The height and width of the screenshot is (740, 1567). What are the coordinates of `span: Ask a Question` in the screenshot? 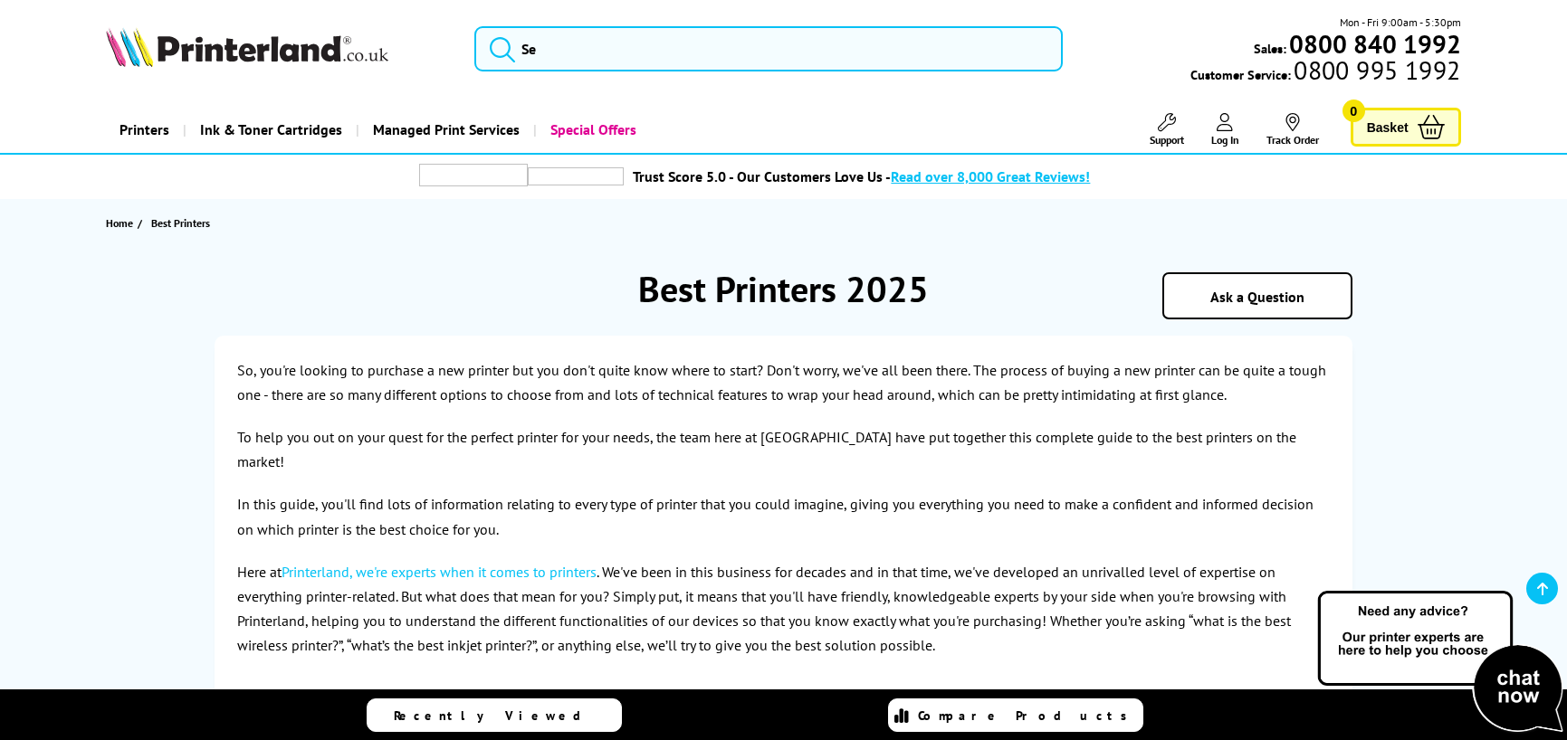 It's located at (1257, 297).